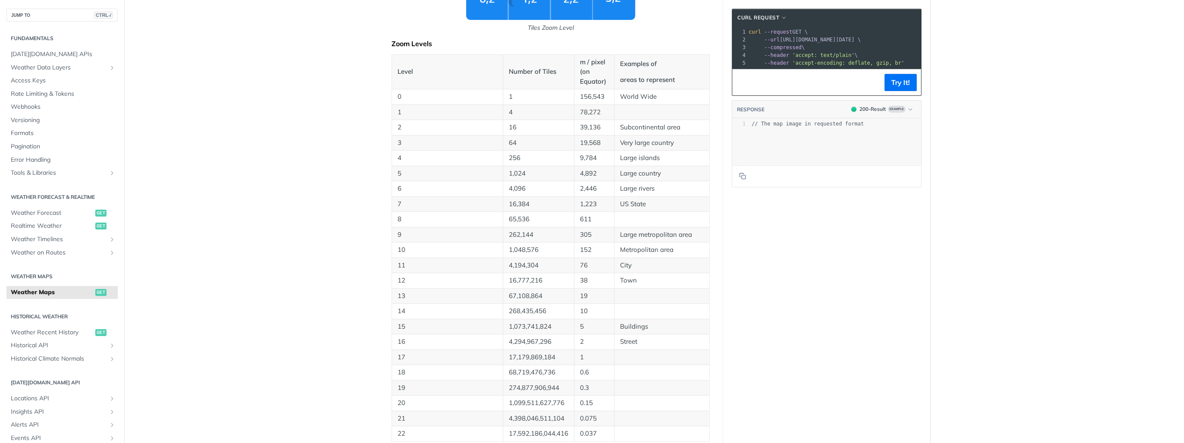 The height and width of the screenshot is (443, 1184). Describe the element at coordinates (112, 68) in the screenshot. I see `button: Show subpages for Weather Data Layers` at that location.